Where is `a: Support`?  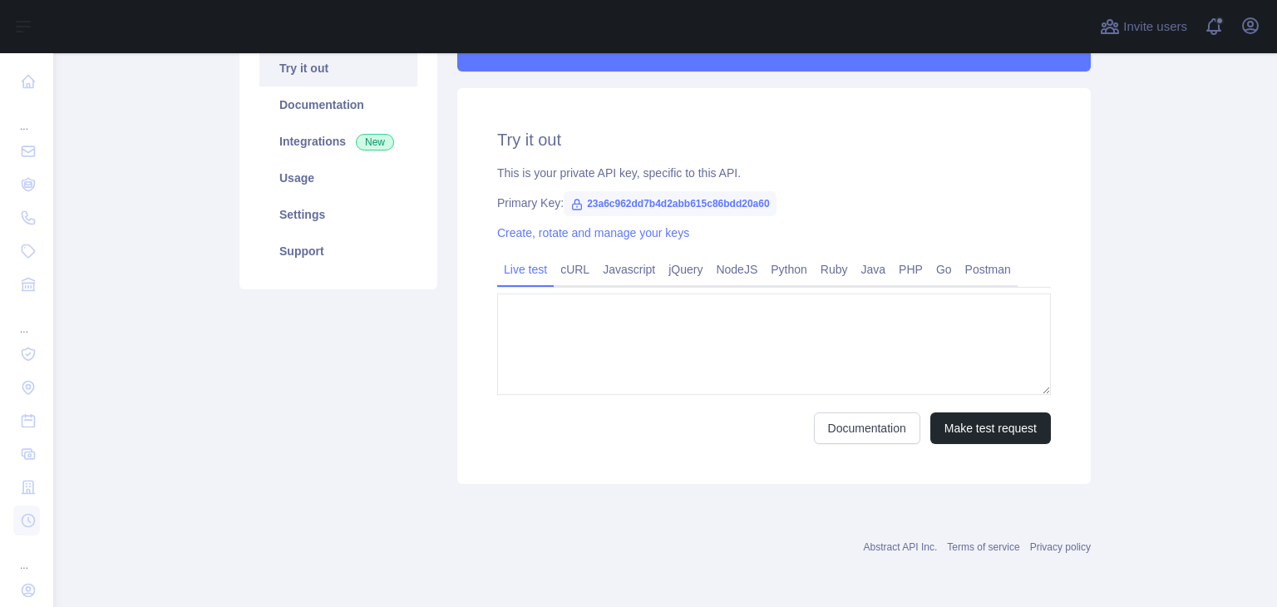
a: Support is located at coordinates (338, 251).